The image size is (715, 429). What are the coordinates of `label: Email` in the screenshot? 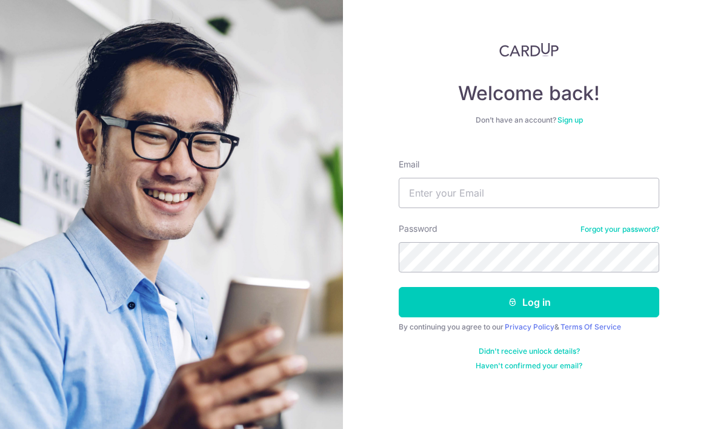 It's located at (409, 164).